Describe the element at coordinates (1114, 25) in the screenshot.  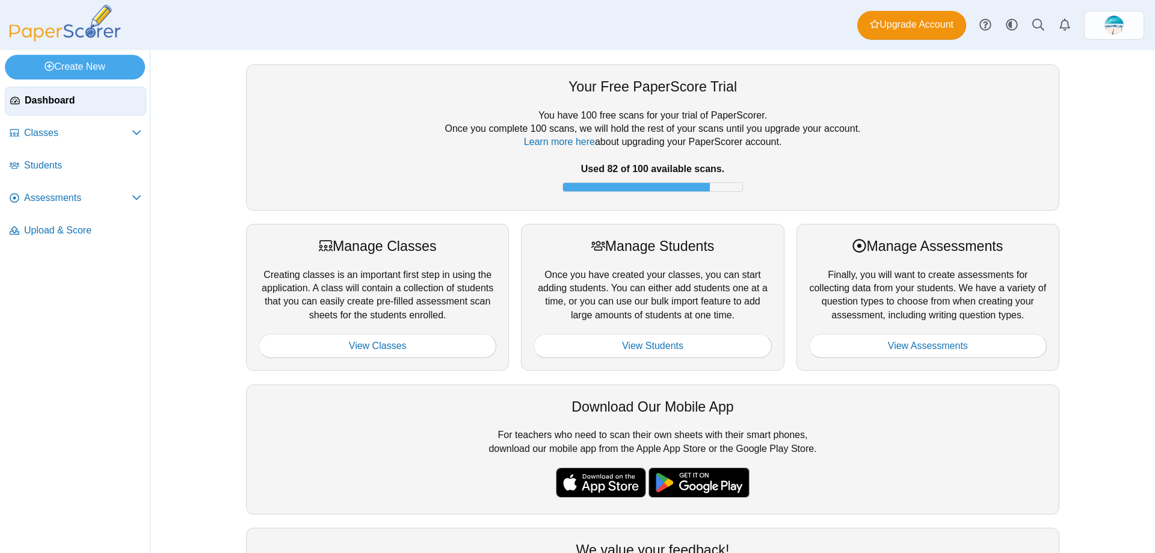
I see `span: Chrissy Greenberg` at that location.